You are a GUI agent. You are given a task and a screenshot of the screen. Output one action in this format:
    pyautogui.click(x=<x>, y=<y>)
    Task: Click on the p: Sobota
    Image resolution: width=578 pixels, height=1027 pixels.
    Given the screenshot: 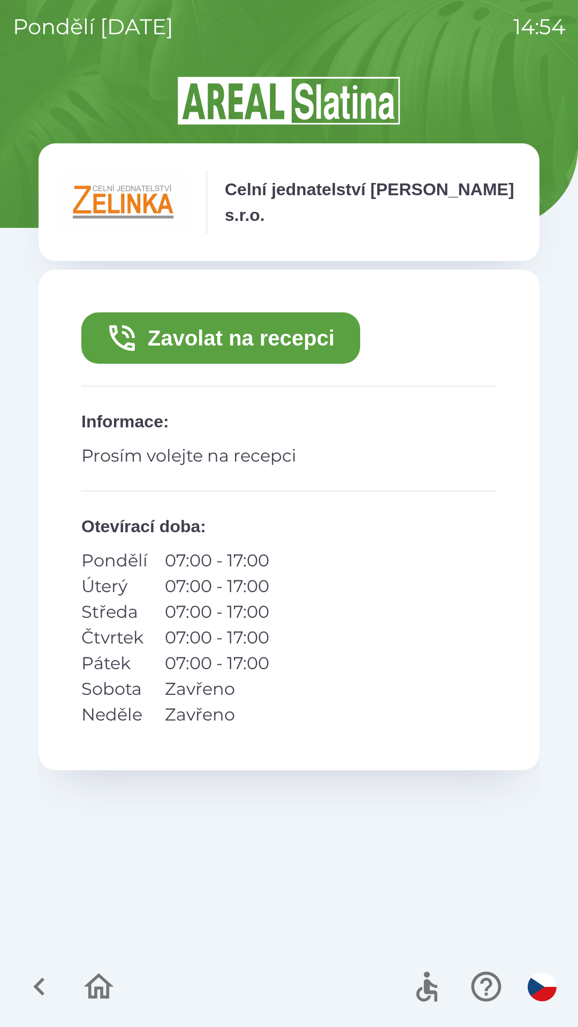 What is the action you would take?
    pyautogui.click(x=114, y=689)
    